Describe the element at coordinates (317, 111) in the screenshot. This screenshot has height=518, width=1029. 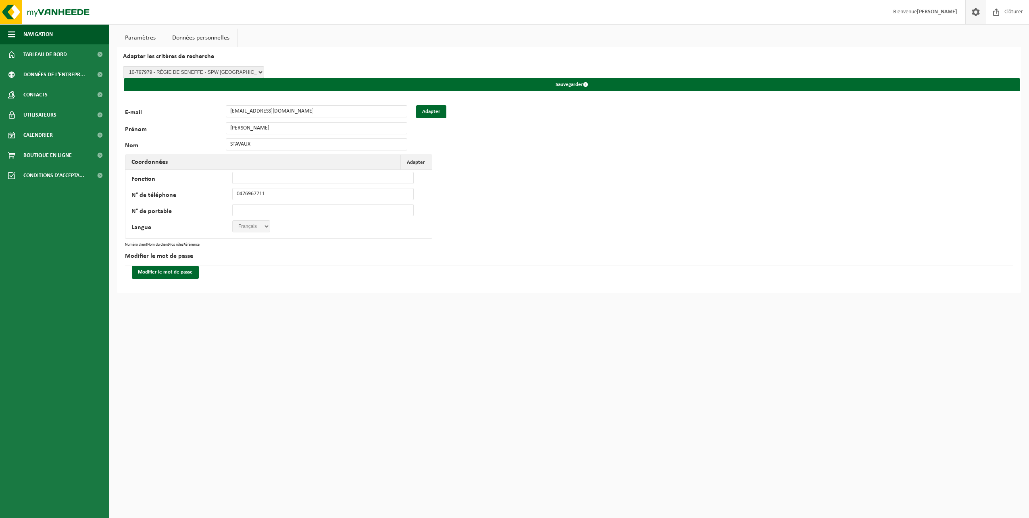
I see `input: E-mail` at that location.